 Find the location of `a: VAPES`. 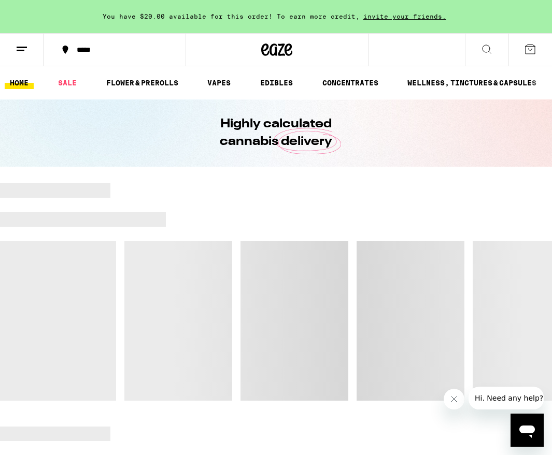

a: VAPES is located at coordinates (219, 83).